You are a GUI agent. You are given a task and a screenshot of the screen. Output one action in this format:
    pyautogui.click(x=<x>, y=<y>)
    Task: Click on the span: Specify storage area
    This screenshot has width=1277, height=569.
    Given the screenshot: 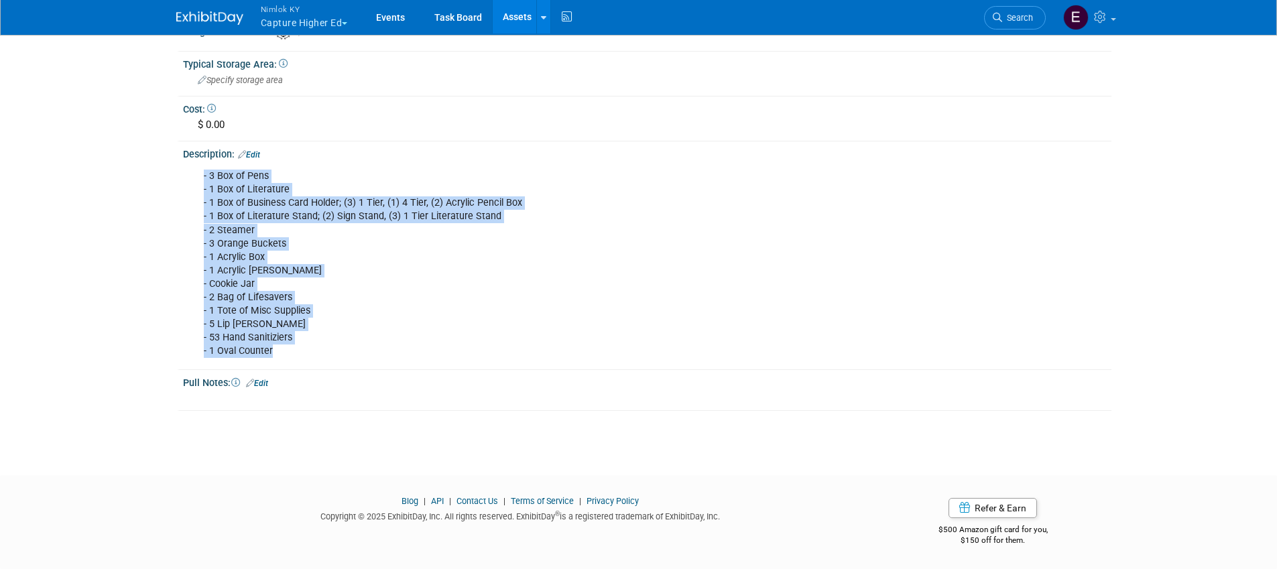 What is the action you would take?
    pyautogui.click(x=240, y=80)
    